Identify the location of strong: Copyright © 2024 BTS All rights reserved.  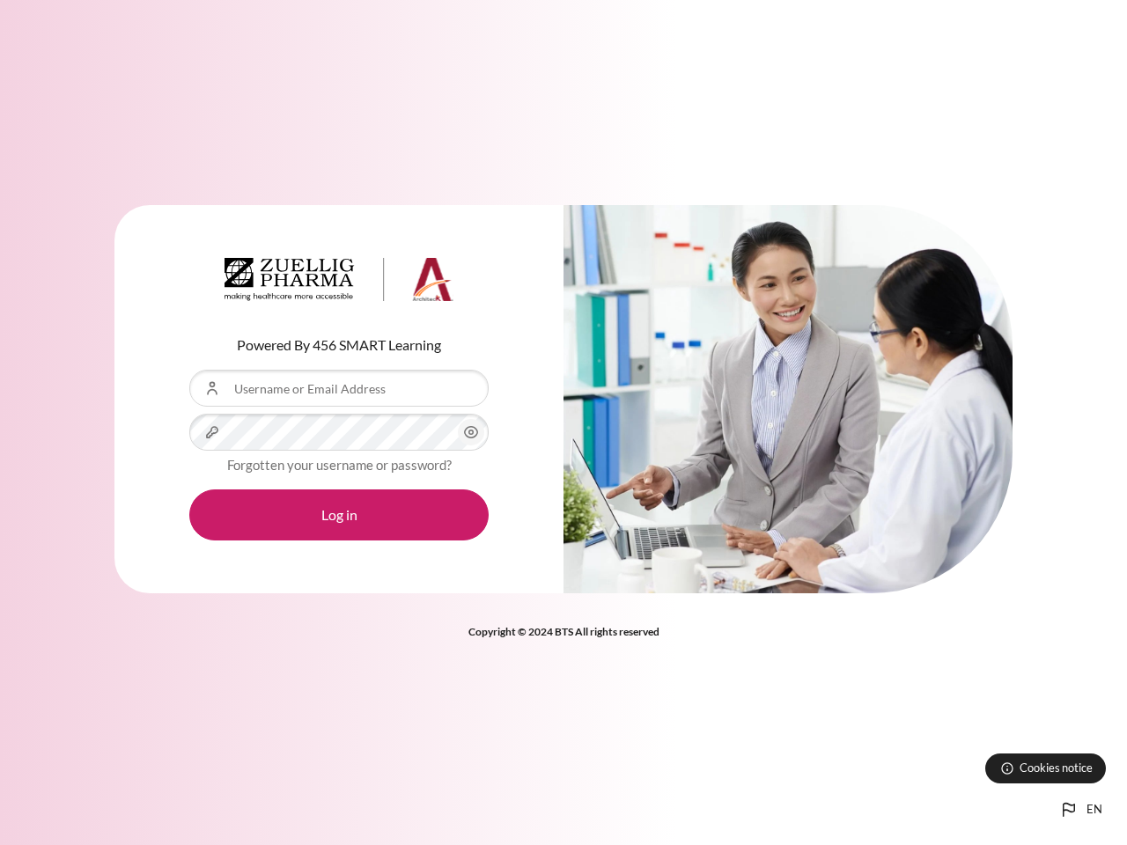
(563, 631).